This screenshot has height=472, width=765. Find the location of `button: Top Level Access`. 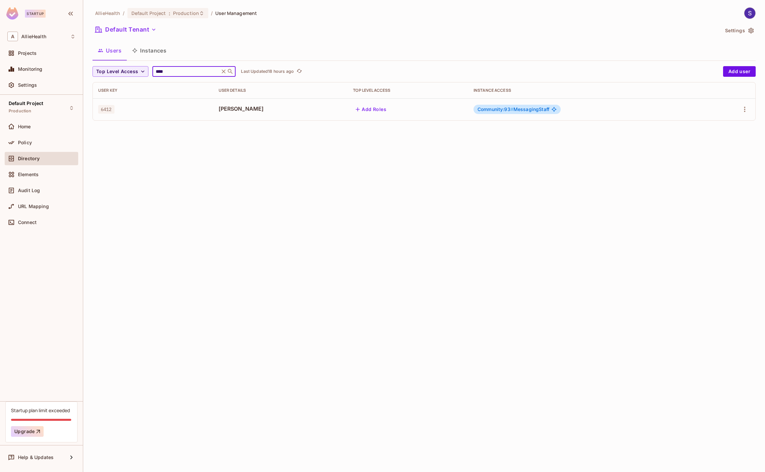

button: Top Level Access is located at coordinates (120, 72).